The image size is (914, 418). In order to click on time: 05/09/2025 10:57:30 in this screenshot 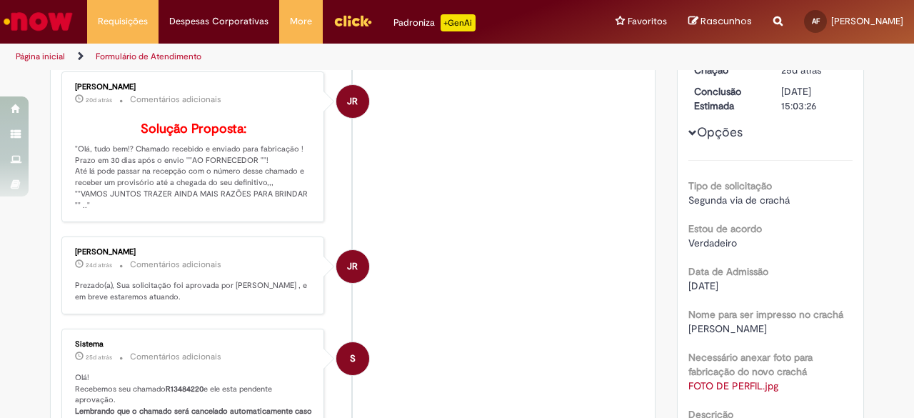, I will do `click(99, 357)`.